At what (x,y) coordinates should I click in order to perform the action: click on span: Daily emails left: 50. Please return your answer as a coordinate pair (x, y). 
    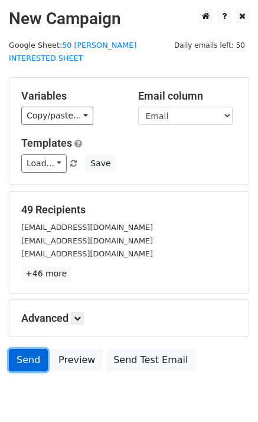
    Looking at the image, I should click on (209, 45).